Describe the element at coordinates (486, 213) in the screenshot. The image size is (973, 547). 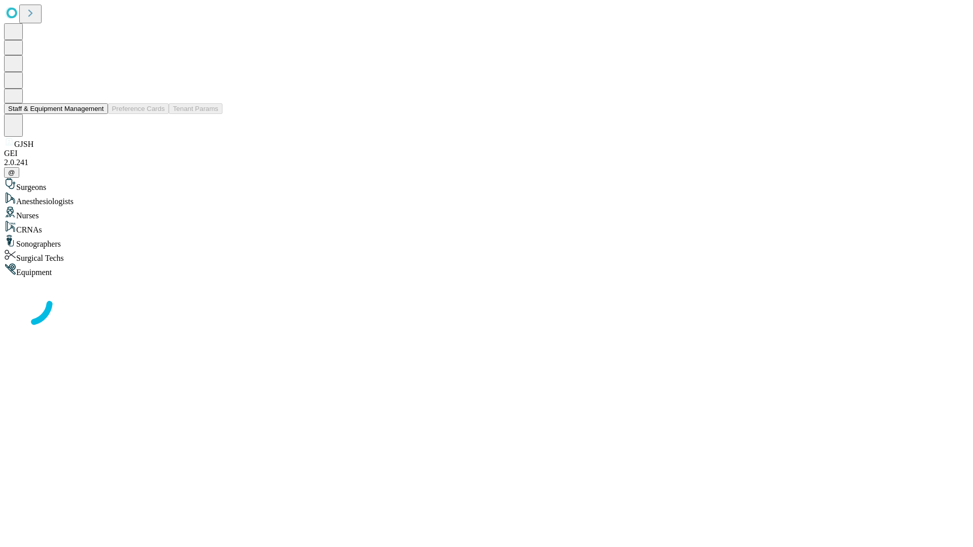
I see `div: Nurses` at that location.